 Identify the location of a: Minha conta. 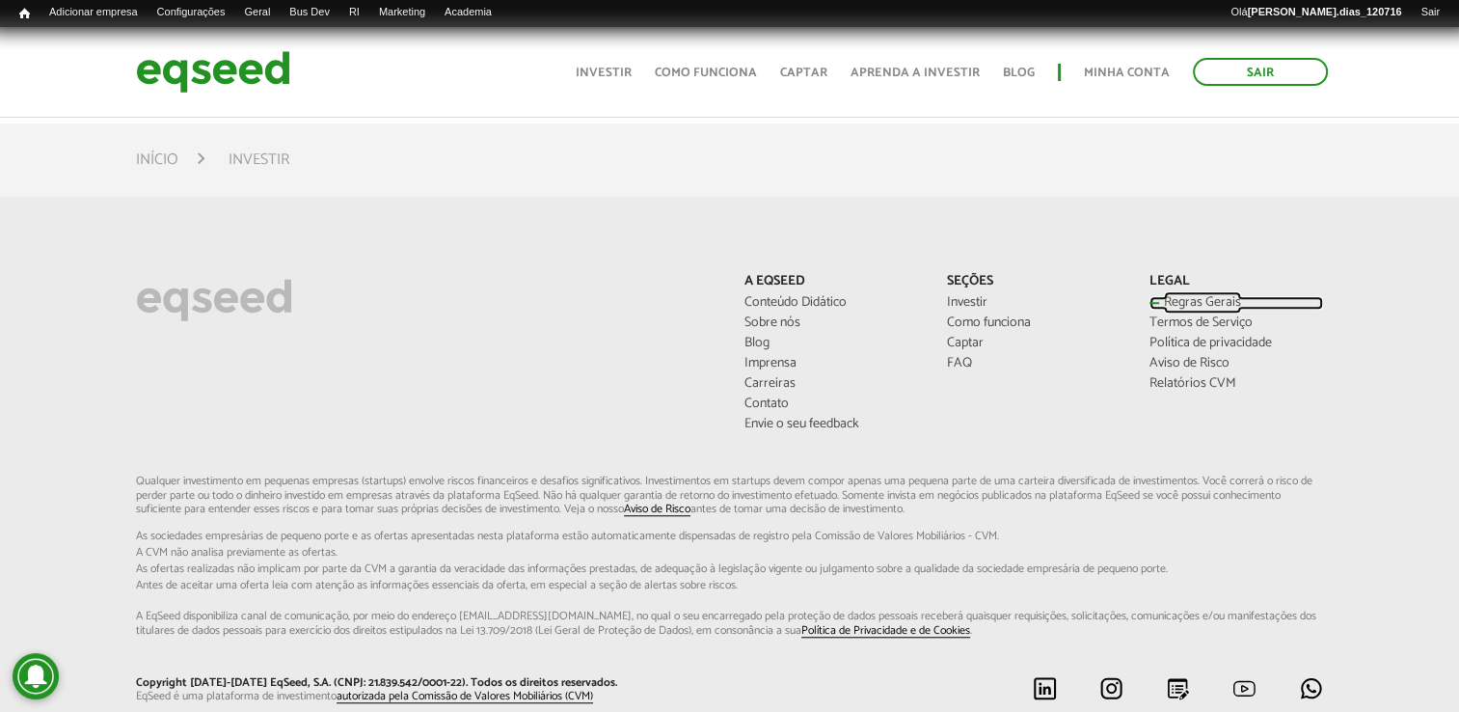
(1127, 72).